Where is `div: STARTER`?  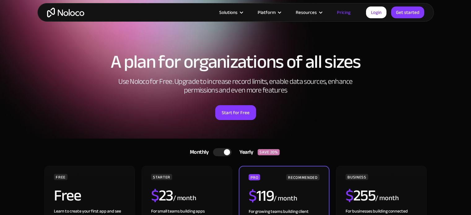
div: STARTER is located at coordinates (161, 177).